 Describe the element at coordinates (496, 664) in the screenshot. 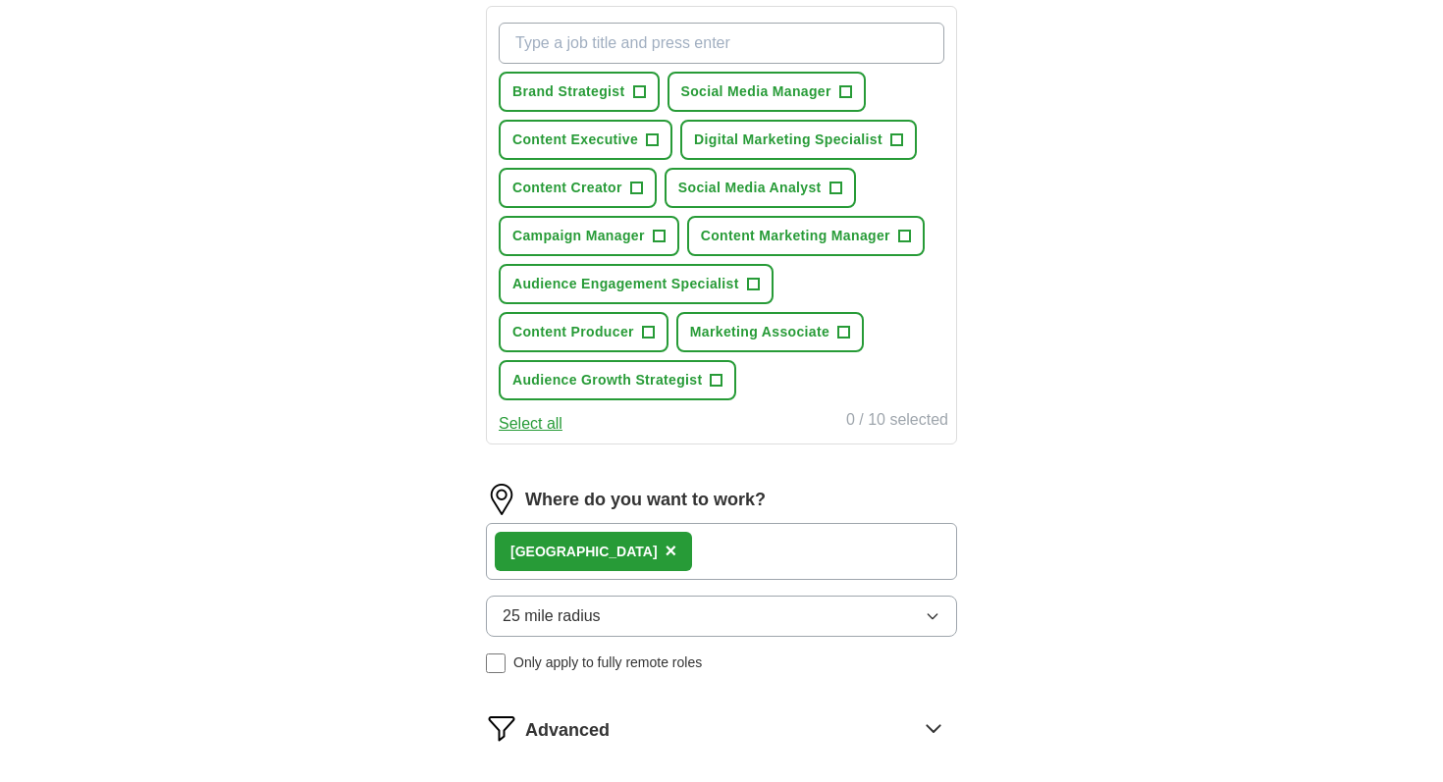

I see `input: Only apply to fully remote roles` at that location.